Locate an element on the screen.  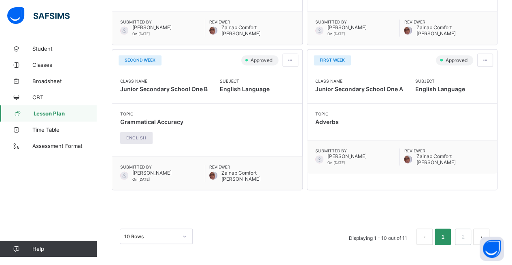
li: 上一页 is located at coordinates (425, 236).